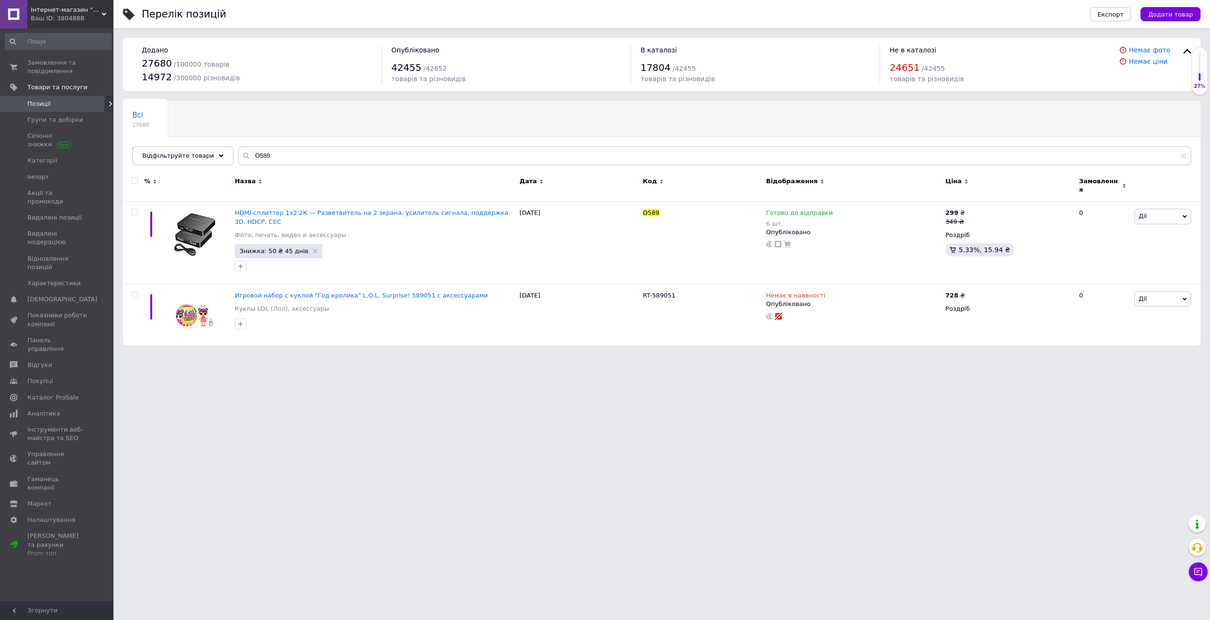 This screenshot has width=1210, height=620. Describe the element at coordinates (984, 250) in the screenshot. I see `span: 5.33%, 15.94 ₴` at that location.